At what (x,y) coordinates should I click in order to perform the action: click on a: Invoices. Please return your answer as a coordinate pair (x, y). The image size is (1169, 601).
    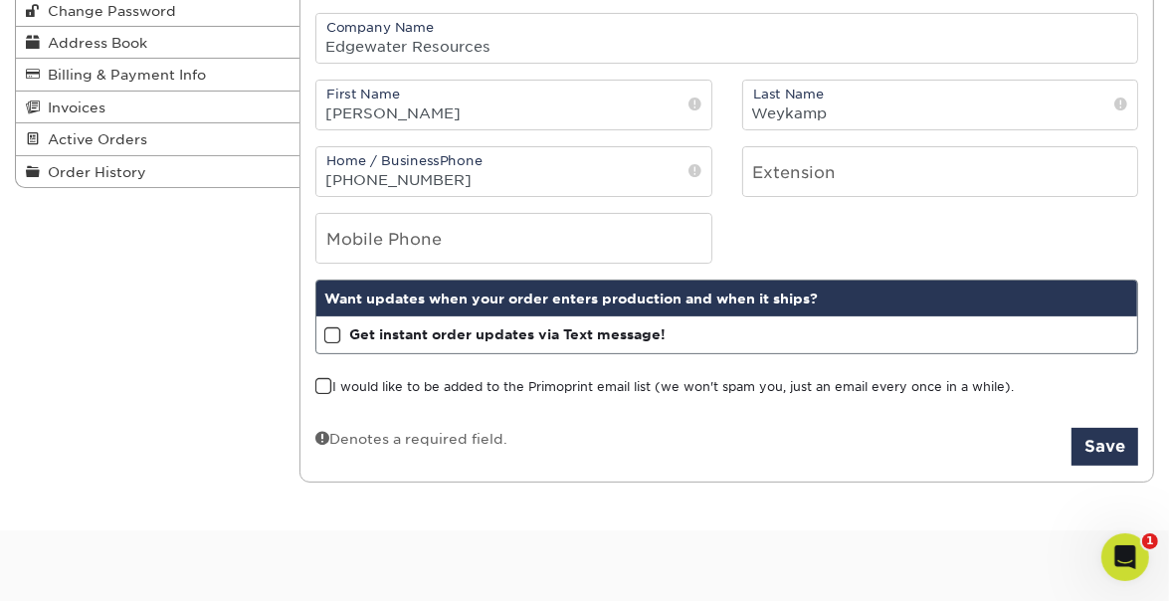
    Looking at the image, I should click on (157, 107).